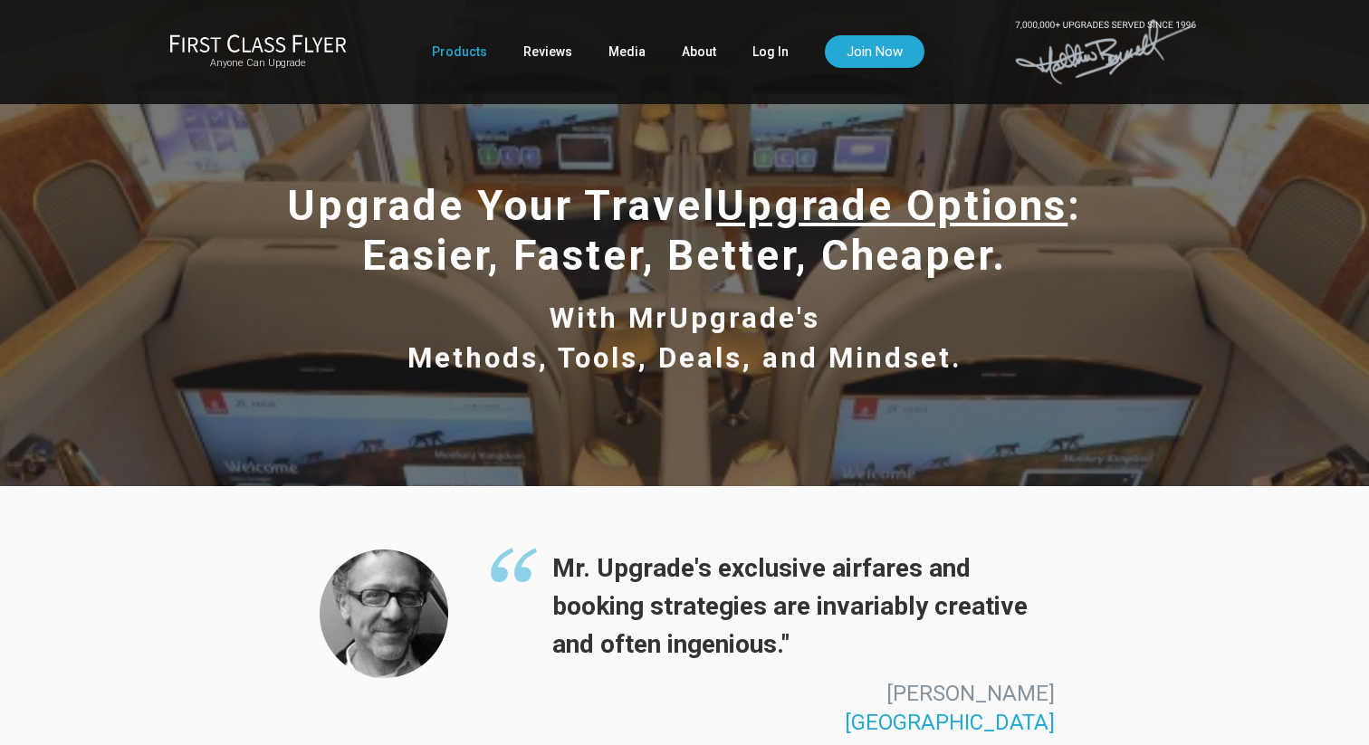 This screenshot has height=745, width=1369. Describe the element at coordinates (684, 230) in the screenshot. I see `span: Upgrade Your Travel : Easier, Faster, Better, Cheaper.` at that location.